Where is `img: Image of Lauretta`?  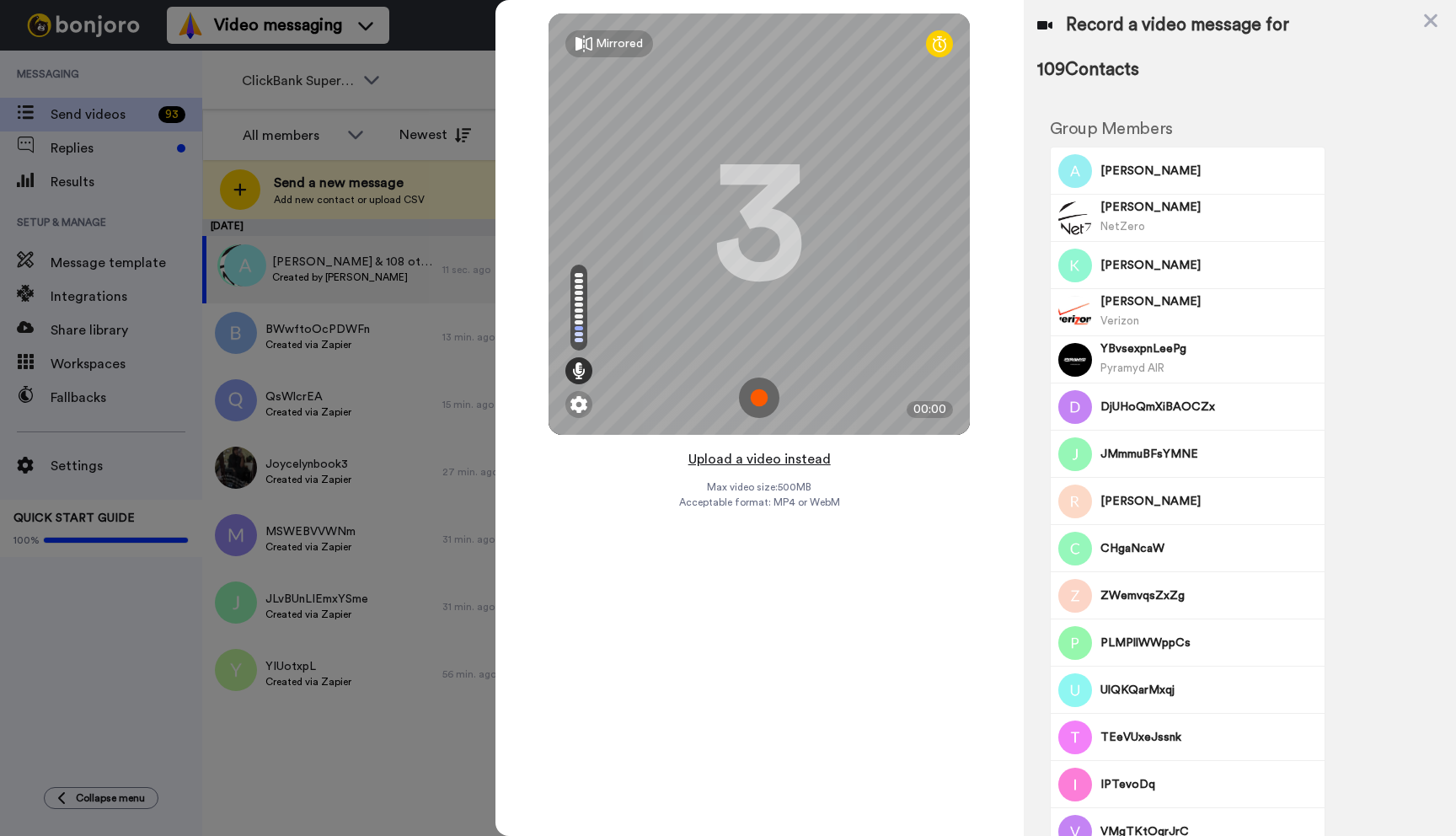
img: Image of Lauretta is located at coordinates (1075, 218).